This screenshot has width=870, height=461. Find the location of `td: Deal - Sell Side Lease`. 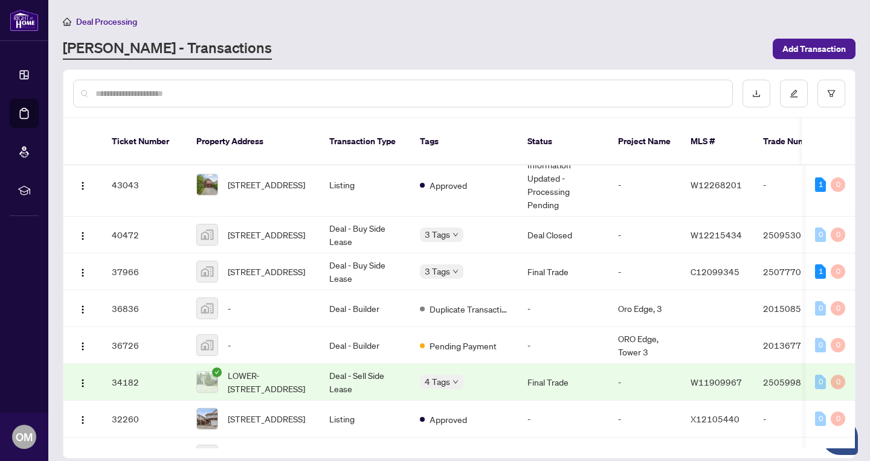

td: Deal - Sell Side Lease is located at coordinates (365, 382).